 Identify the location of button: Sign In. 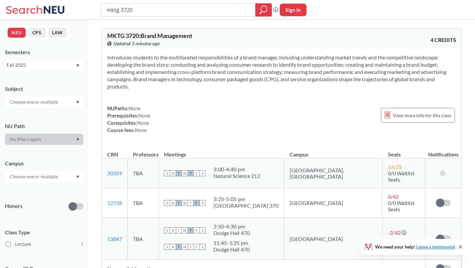
(293, 10).